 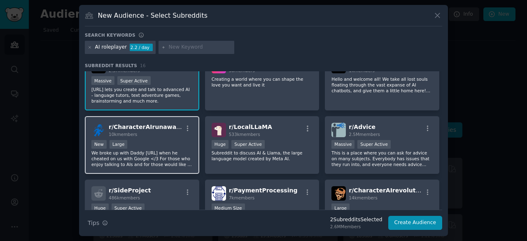 I want to click on div: New, so click(x=99, y=144).